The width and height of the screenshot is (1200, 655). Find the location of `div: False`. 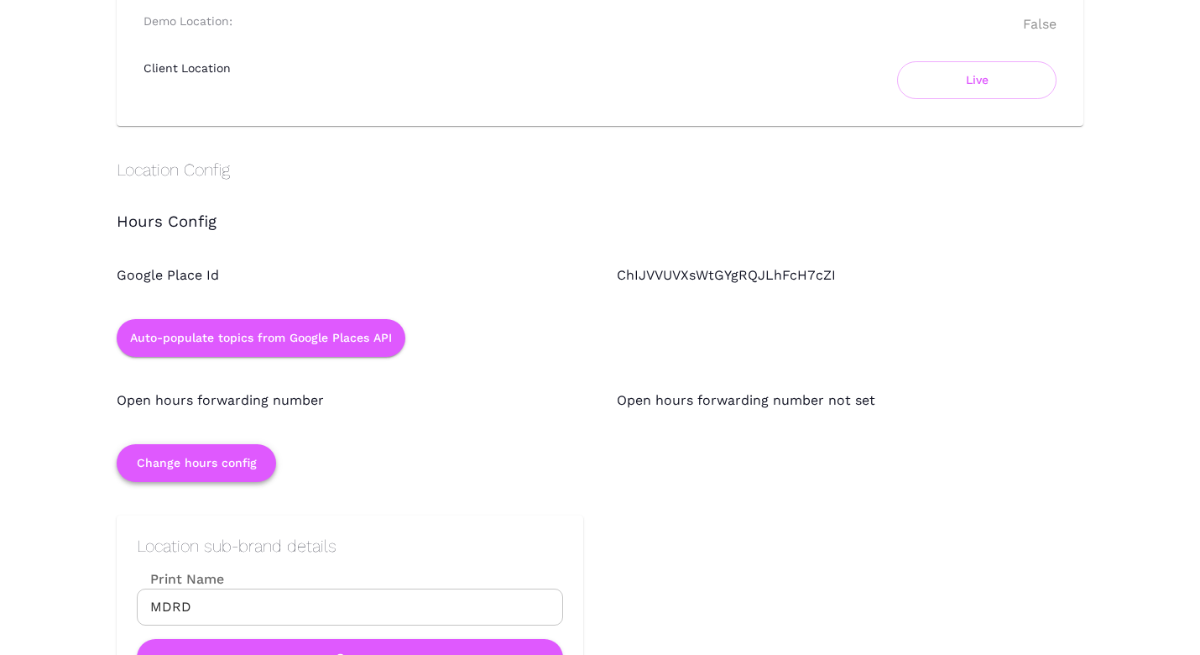

div: False is located at coordinates (1040, 24).